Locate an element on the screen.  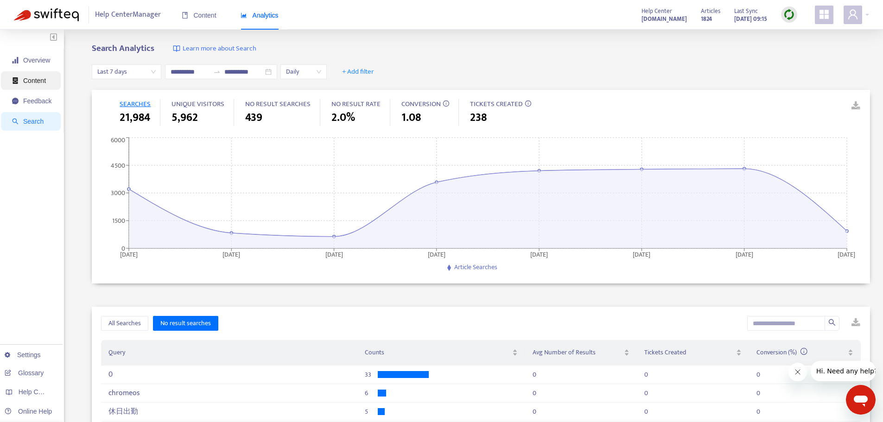
span: NO RESULT RATE is located at coordinates (356, 104).